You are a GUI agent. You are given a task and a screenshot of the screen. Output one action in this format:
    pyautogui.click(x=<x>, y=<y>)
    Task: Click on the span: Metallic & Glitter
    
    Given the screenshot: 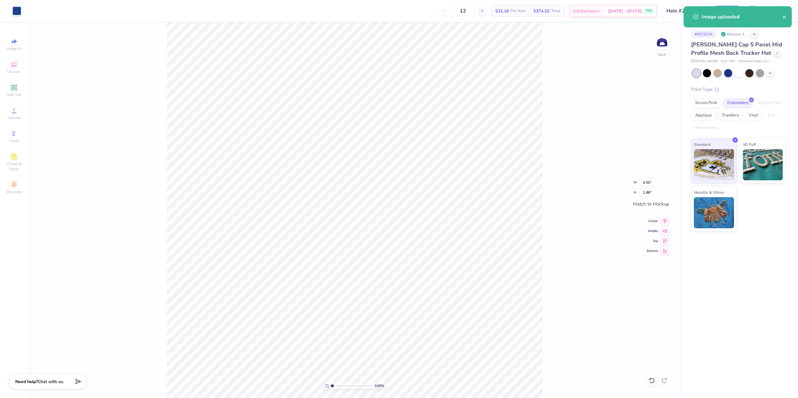 What is the action you would take?
    pyautogui.click(x=709, y=192)
    